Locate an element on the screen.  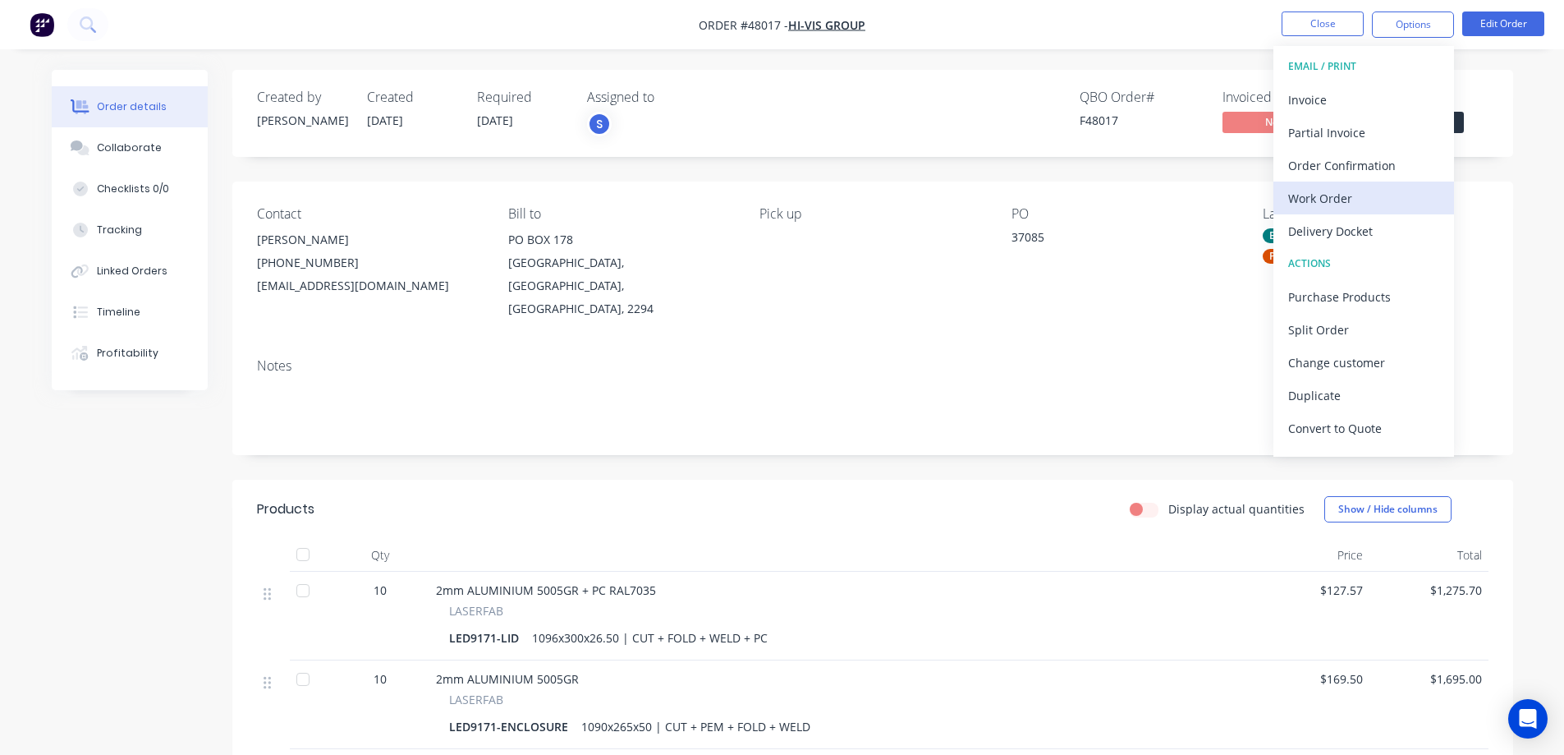
button: Order details is located at coordinates (130, 107).